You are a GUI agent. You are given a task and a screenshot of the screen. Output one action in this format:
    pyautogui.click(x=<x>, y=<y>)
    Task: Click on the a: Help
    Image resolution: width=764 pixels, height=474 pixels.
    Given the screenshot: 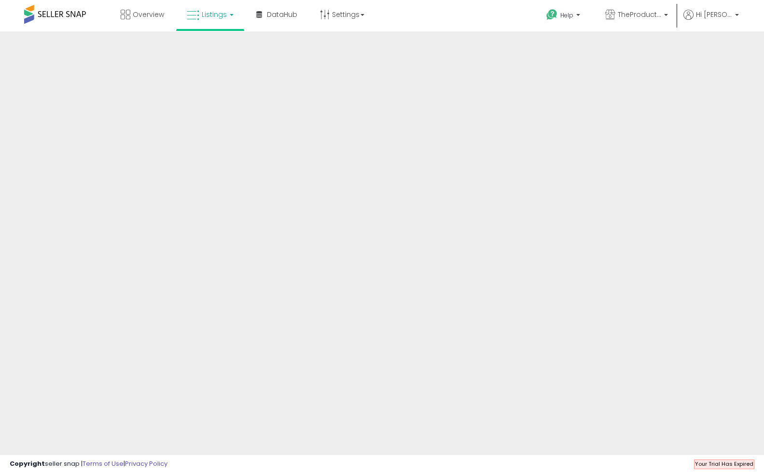 What is the action you would take?
    pyautogui.click(x=564, y=16)
    